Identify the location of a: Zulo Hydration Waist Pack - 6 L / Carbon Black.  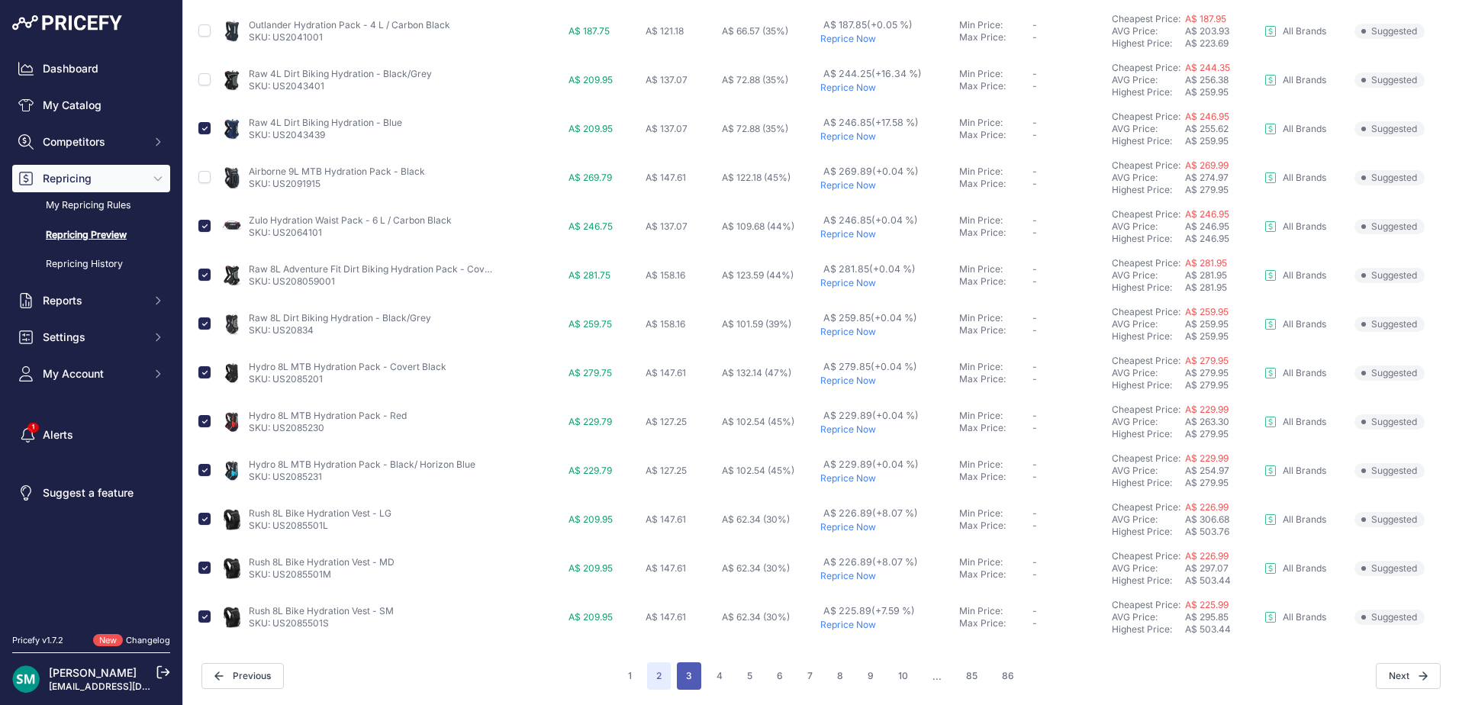
(350, 220).